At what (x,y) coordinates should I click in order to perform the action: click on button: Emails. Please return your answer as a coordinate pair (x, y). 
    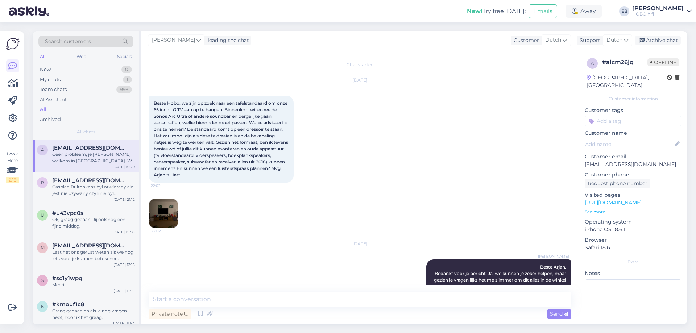
    Looking at the image, I should click on (543, 11).